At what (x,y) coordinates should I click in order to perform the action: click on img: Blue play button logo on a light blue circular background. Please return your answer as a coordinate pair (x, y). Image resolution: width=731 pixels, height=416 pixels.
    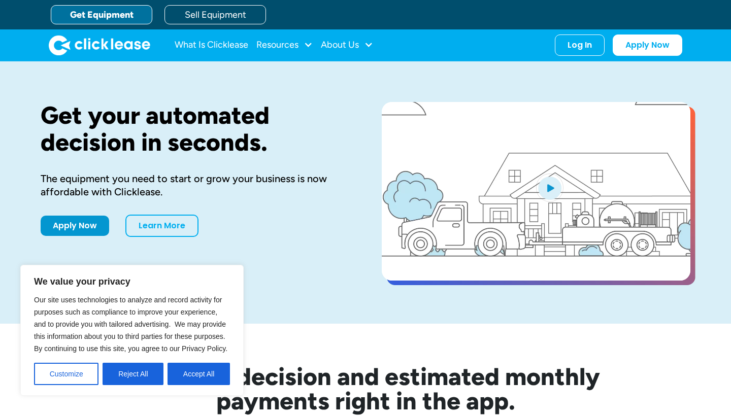
    Looking at the image, I should click on (550, 188).